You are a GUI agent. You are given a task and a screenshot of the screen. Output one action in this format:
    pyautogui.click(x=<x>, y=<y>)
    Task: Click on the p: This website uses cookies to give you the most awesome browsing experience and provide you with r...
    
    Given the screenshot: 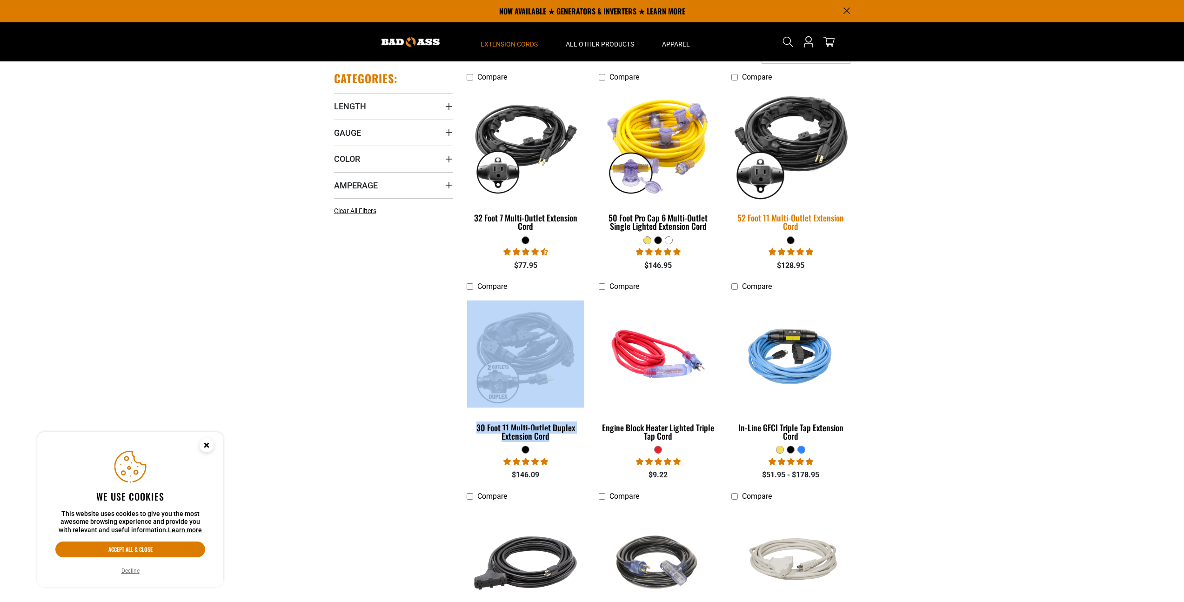 What is the action you would take?
    pyautogui.click(x=130, y=522)
    